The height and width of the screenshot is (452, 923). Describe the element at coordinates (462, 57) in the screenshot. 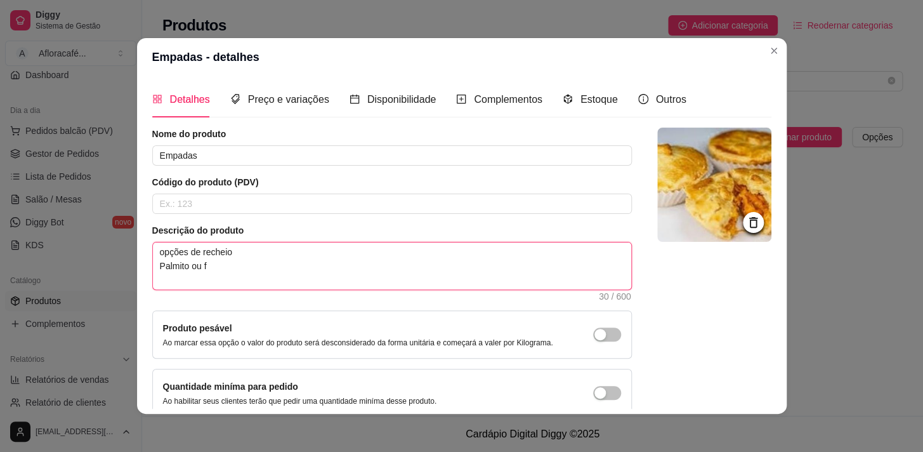

I see `header: Empadas - detalhes` at that location.